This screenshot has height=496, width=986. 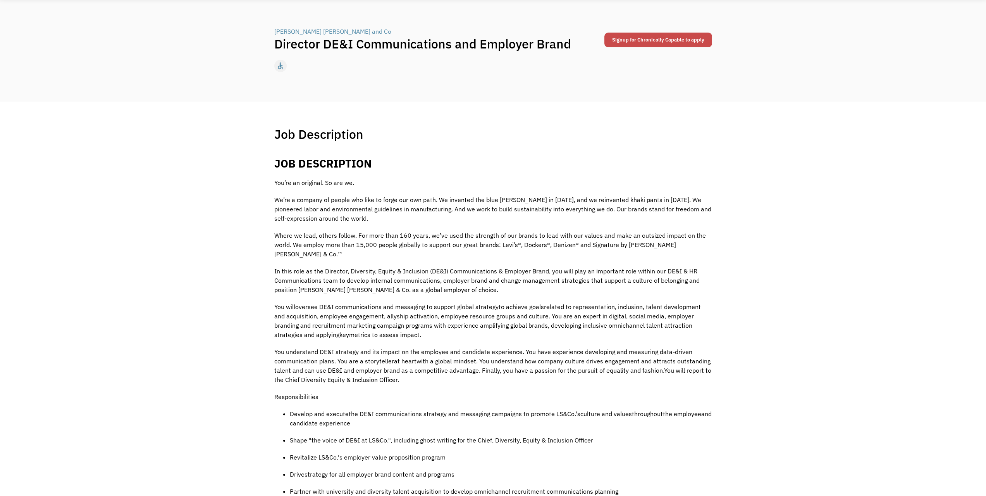 What do you see at coordinates (606, 413) in the screenshot?
I see `span: culture and values` at bounding box center [606, 413].